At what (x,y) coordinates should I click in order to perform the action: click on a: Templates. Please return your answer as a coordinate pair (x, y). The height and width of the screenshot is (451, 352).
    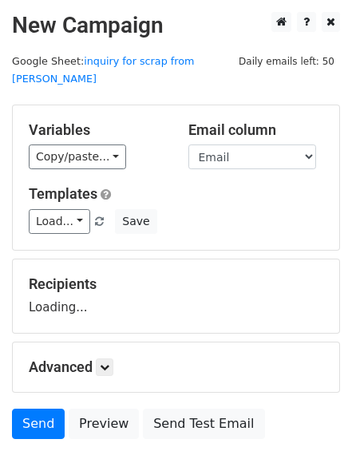
    Looking at the image, I should click on (63, 193).